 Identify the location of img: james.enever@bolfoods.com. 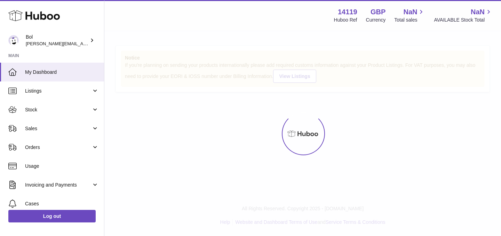
(14, 40).